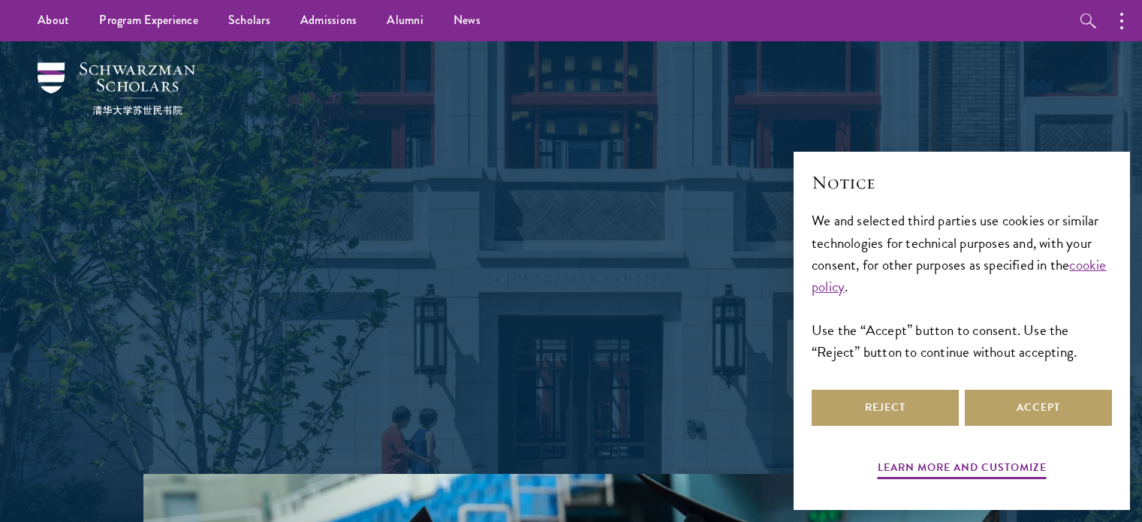  I want to click on button: Reject, so click(886, 408).